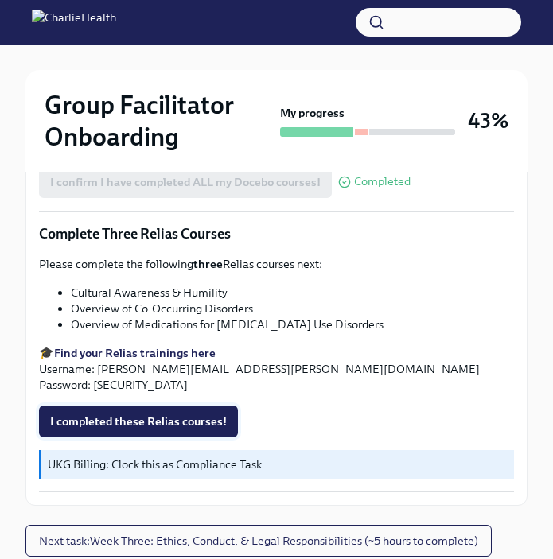 This screenshot has width=553, height=559. Describe the element at coordinates (292, 293) in the screenshot. I see `li: Cultural Awareness & Humility` at that location.